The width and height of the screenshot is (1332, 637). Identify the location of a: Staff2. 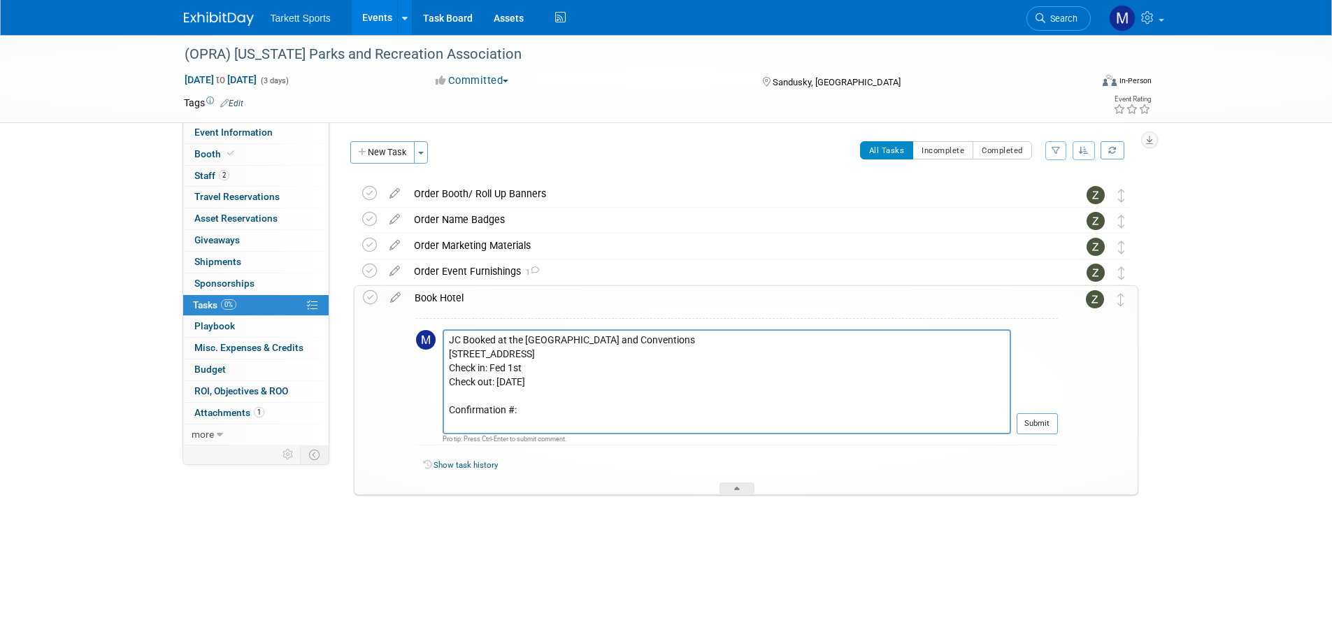
(256, 176).